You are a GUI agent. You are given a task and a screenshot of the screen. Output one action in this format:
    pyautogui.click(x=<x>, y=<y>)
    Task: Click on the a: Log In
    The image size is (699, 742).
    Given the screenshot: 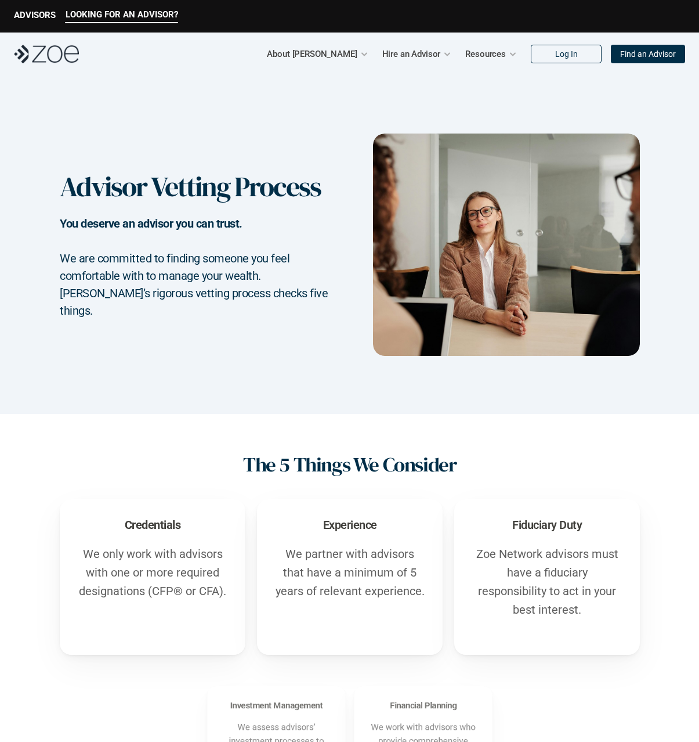 What is the action you would take?
    pyautogui.click(x=566, y=54)
    